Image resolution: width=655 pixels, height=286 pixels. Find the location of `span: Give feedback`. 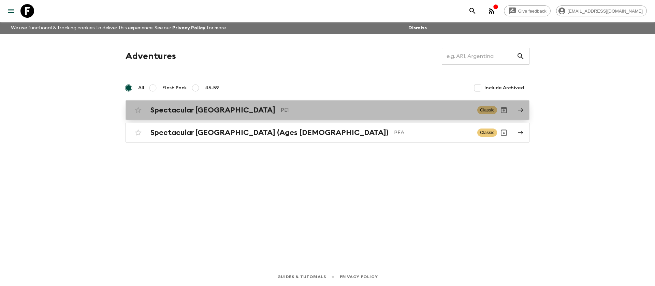

span: Give feedback is located at coordinates (532, 11).